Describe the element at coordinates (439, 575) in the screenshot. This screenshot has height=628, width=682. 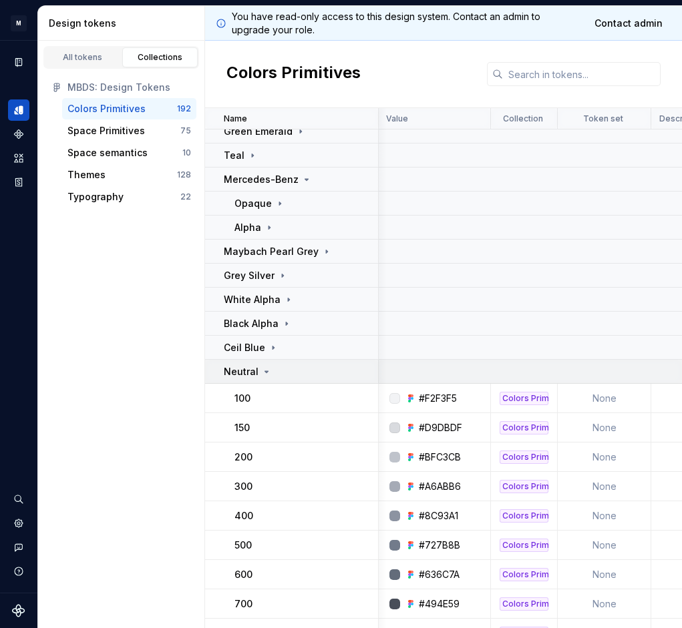
I see `div: #636C7A` at that location.